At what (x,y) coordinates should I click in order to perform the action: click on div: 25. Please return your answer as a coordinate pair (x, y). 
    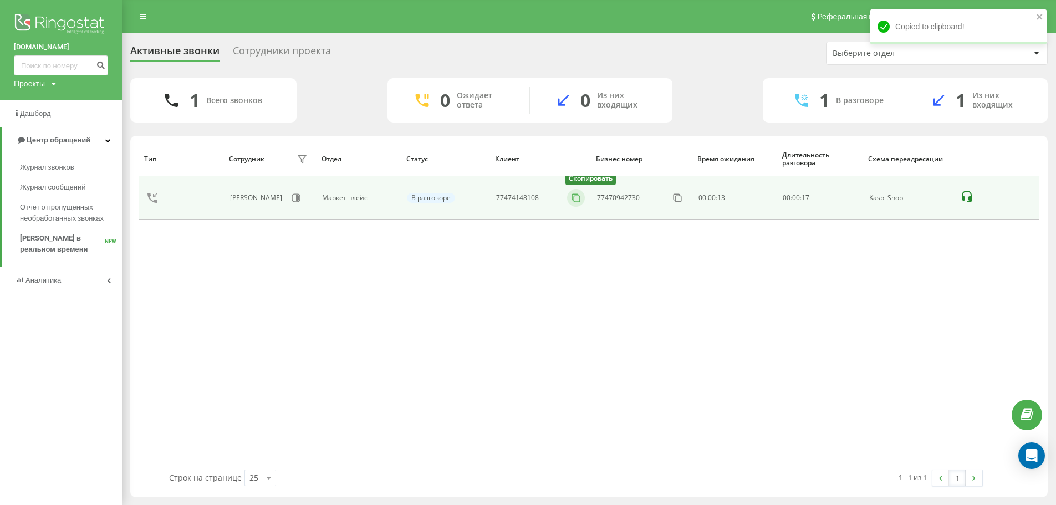
    Looking at the image, I should click on (254, 478).